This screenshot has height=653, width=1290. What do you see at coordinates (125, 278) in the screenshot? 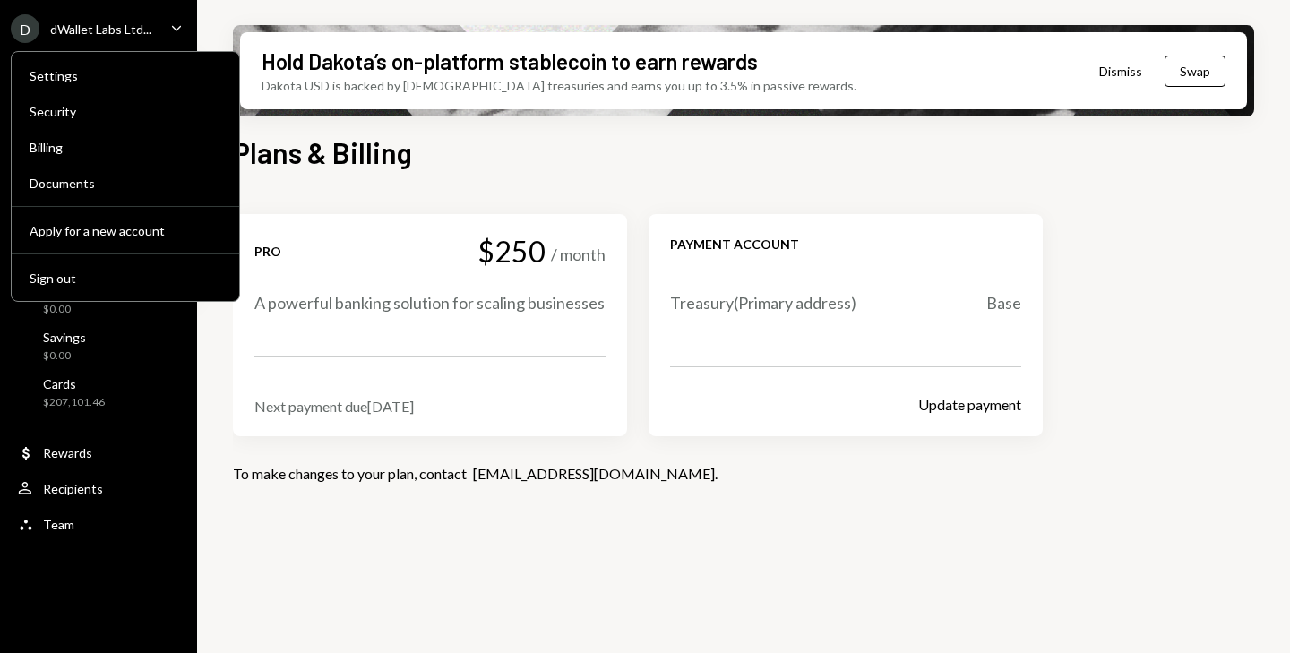
I see `div: Sign out` at bounding box center [125, 278].